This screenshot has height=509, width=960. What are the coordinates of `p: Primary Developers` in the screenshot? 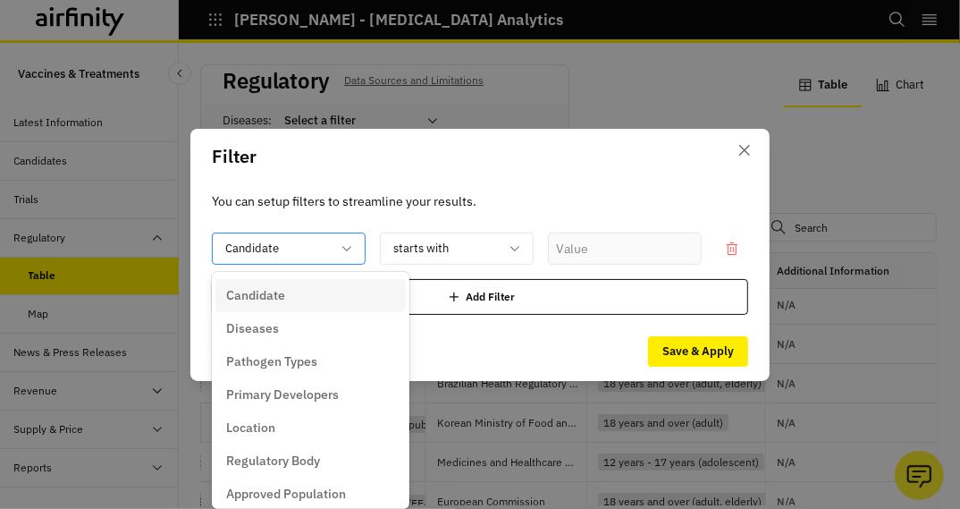 It's located at (283, 394).